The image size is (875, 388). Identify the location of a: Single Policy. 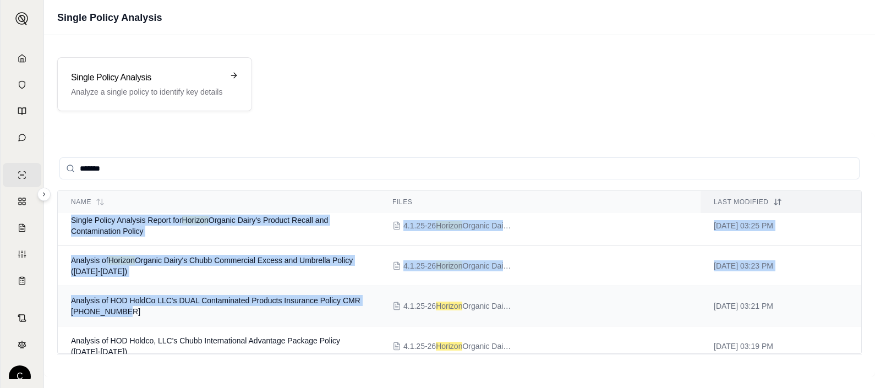
(22, 175).